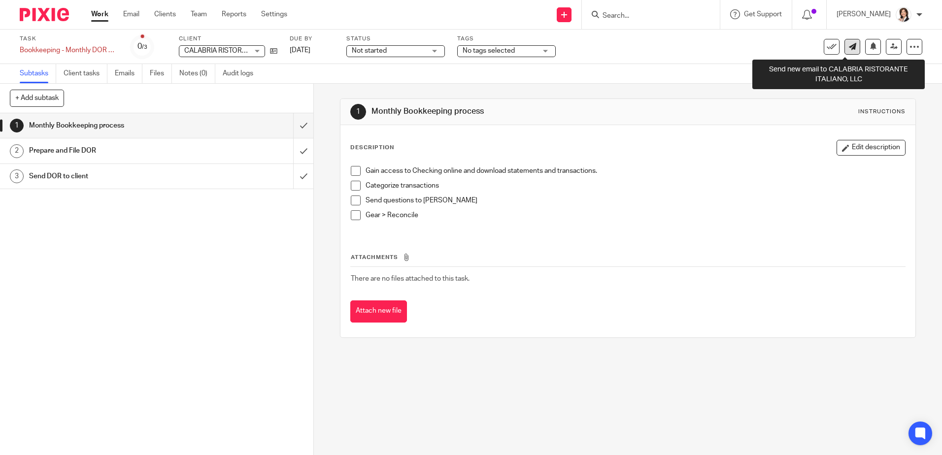 The image size is (942, 455). Describe the element at coordinates (396, 39) in the screenshot. I see `label: Status` at that location.